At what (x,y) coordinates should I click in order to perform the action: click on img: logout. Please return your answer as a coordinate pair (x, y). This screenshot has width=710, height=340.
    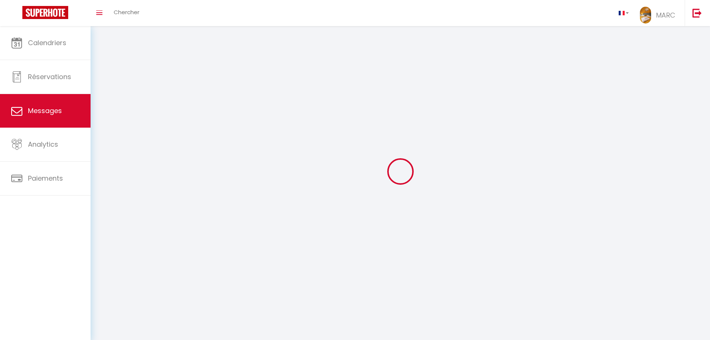
    Looking at the image, I should click on (697, 13).